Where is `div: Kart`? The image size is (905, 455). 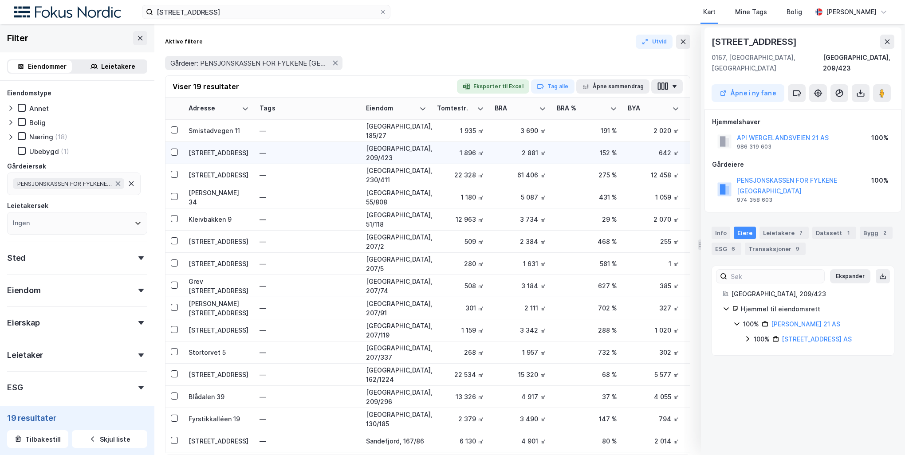
div: Kart is located at coordinates (709, 12).